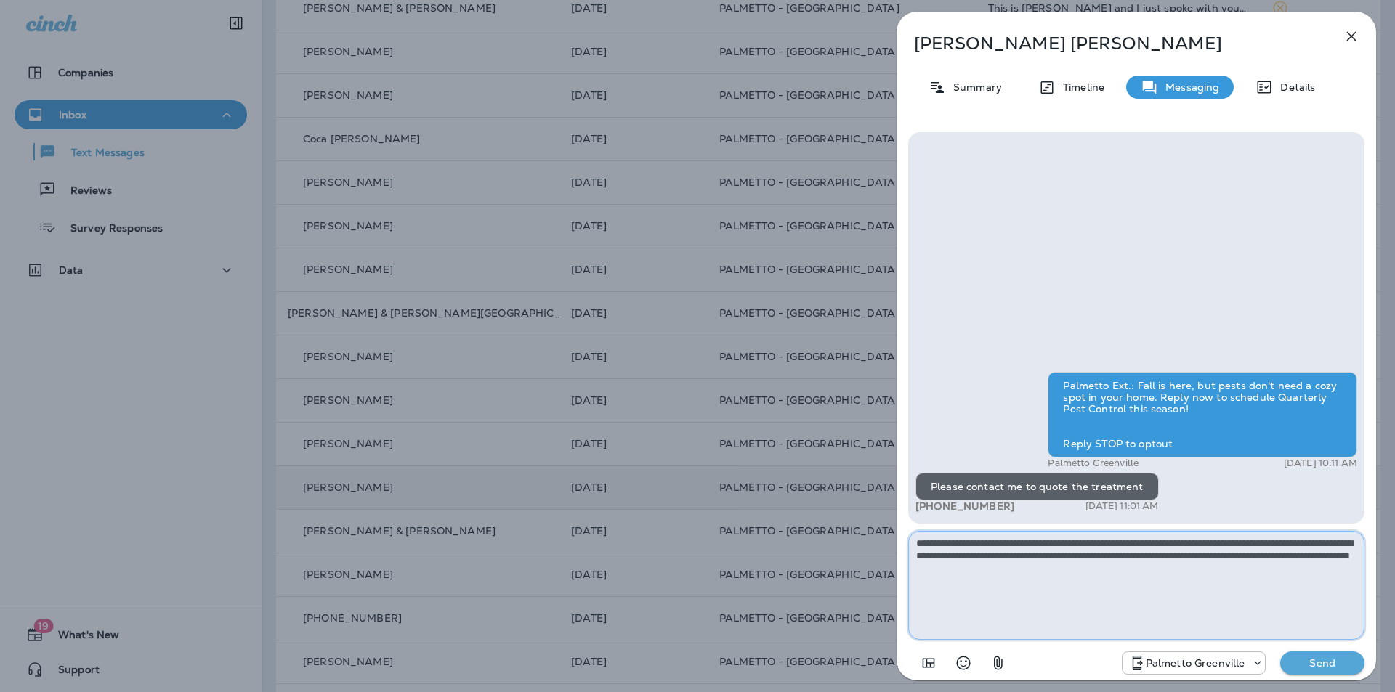 Image resolution: width=1395 pixels, height=692 pixels. I want to click on button: Select an emoji, so click(964, 663).